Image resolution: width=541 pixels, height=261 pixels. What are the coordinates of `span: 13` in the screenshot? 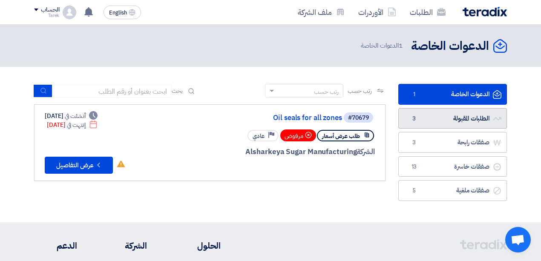 It's located at (414, 167).